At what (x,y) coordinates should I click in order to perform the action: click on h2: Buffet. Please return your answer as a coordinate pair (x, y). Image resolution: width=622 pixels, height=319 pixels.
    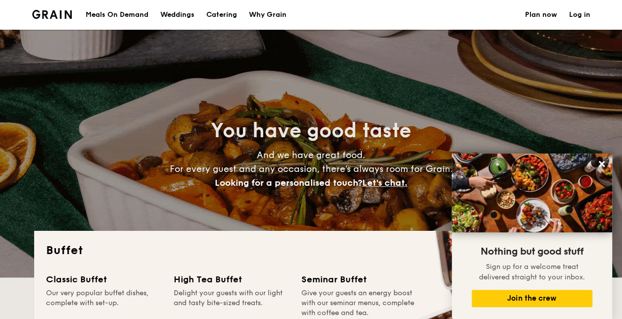
    Looking at the image, I should click on (311, 250).